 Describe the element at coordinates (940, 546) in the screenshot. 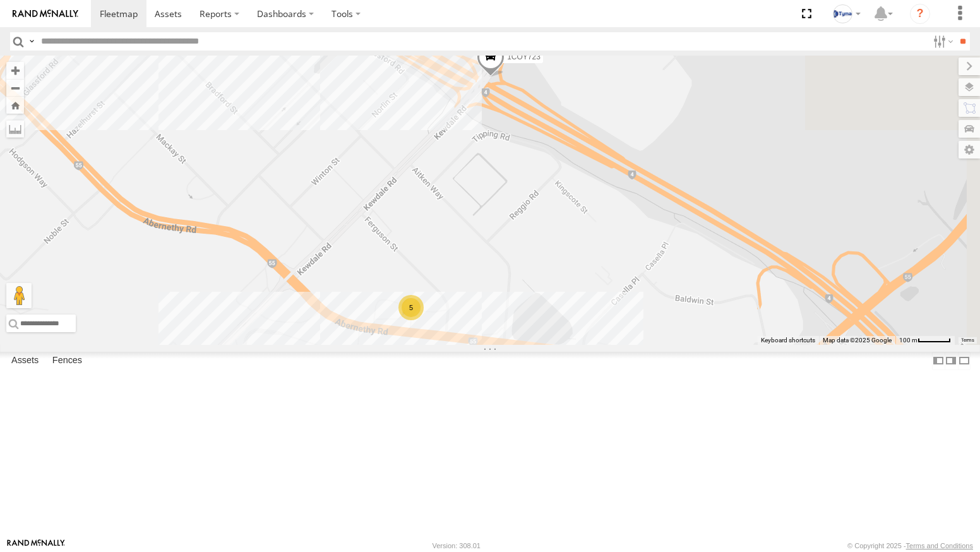

I see `a: Terms and Conditions` at that location.